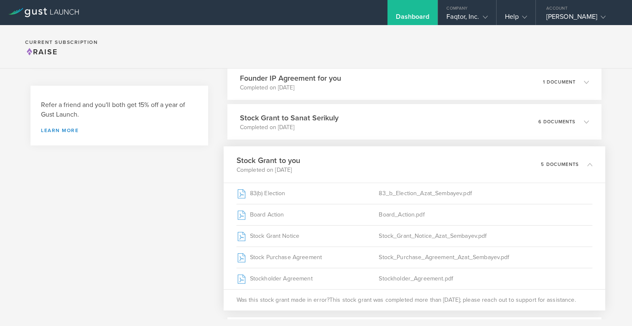  What do you see at coordinates (413, 19) in the screenshot?
I see `div: Dashboard` at bounding box center [413, 19].